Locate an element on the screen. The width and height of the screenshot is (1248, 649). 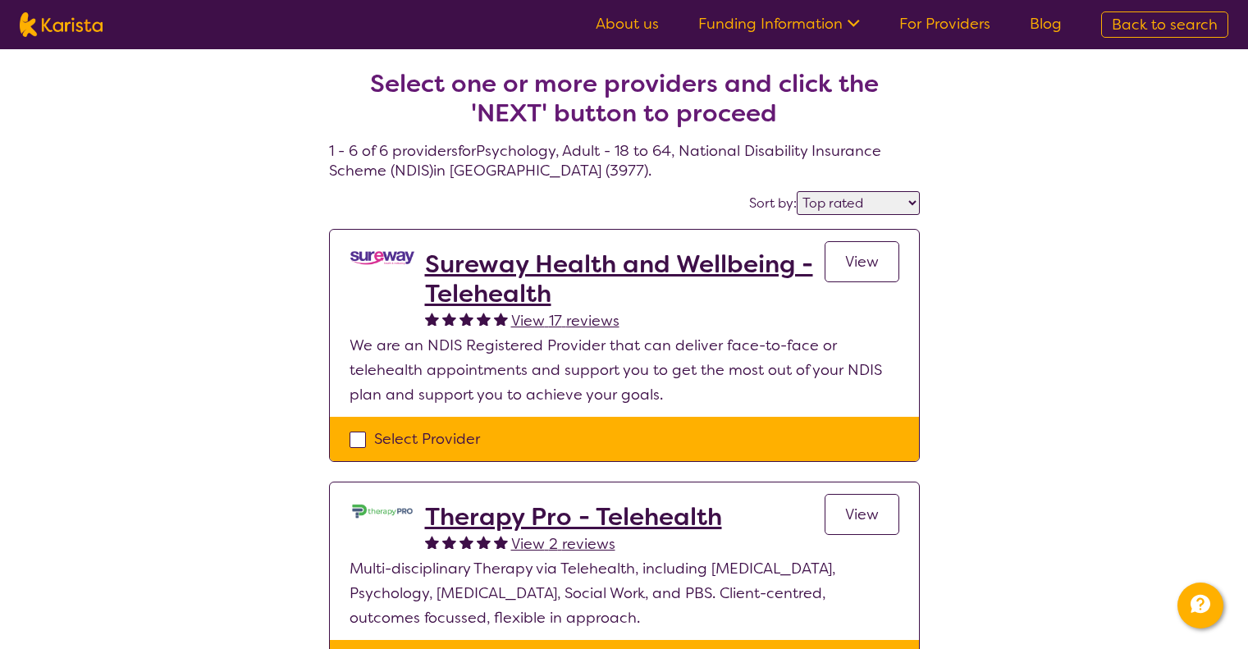
span: View 17 reviews is located at coordinates (565, 321).